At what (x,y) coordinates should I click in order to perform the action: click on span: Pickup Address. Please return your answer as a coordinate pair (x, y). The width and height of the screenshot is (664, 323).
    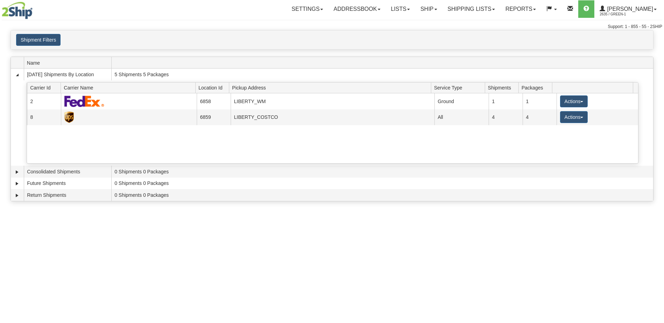
    Looking at the image, I should click on (331, 87).